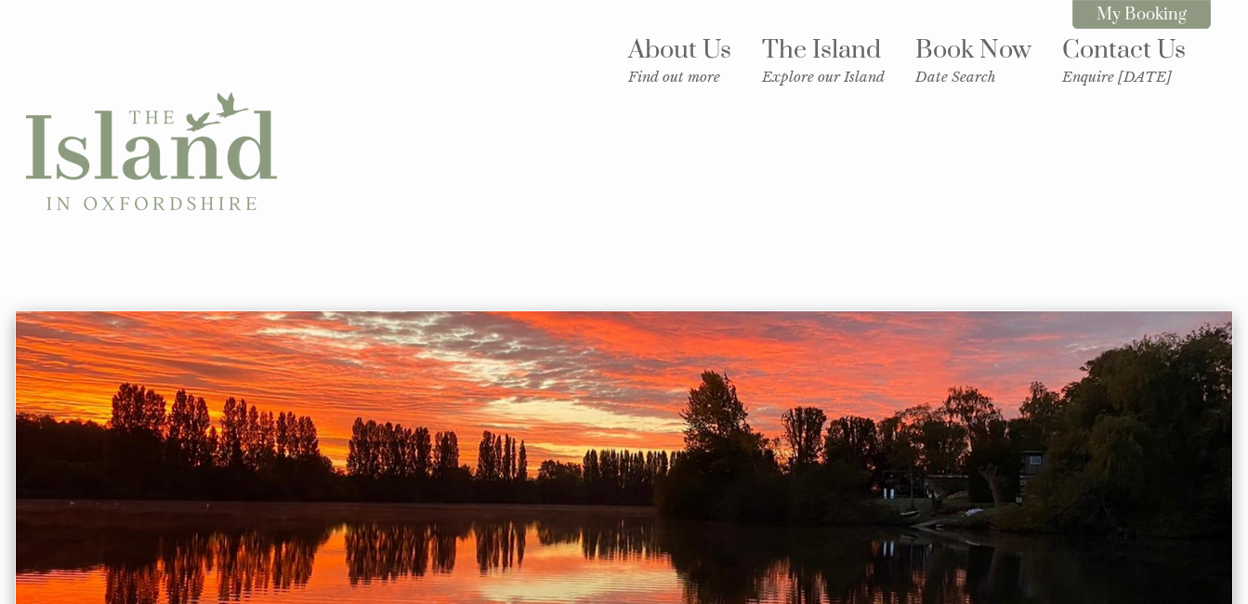 The width and height of the screenshot is (1248, 604). What do you see at coordinates (823, 59) in the screenshot?
I see `a: The IslandExplore our Island` at bounding box center [823, 59].